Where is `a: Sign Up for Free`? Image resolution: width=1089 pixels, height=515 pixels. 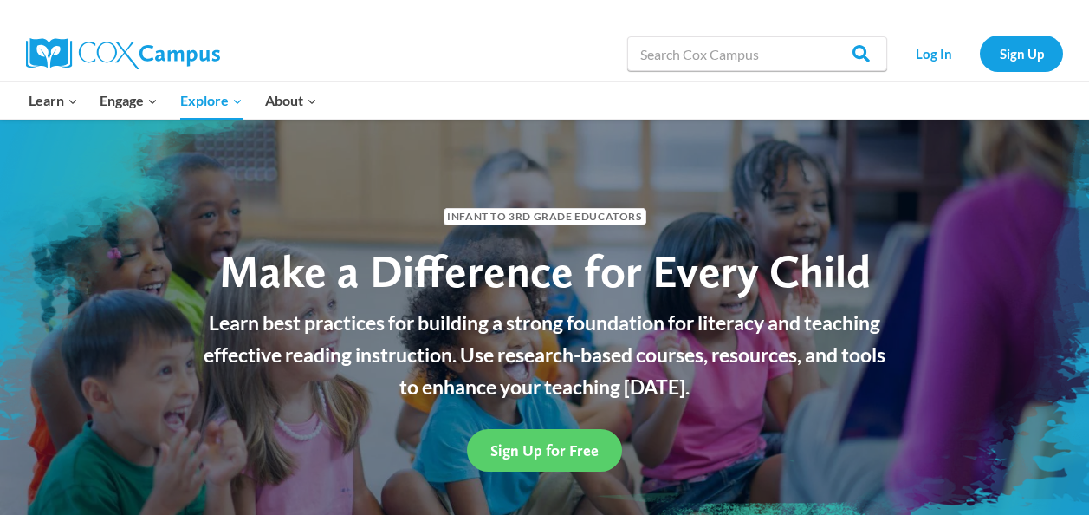
a: Sign Up for Free is located at coordinates (544, 450).